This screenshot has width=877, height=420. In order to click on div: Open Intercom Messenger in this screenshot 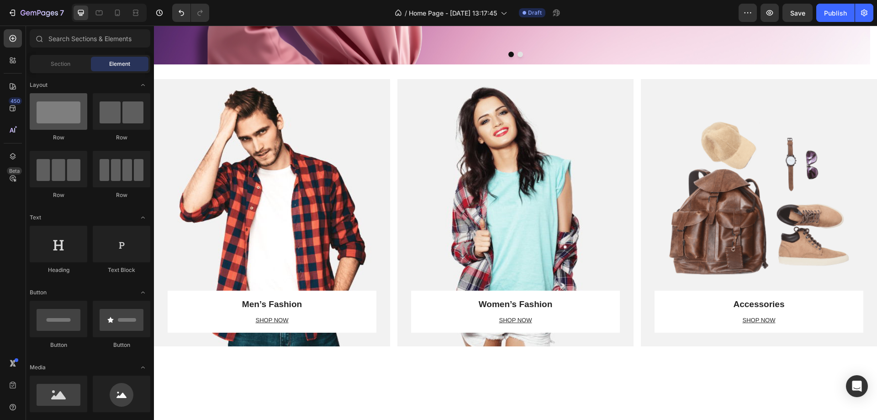, I will do `click(857, 386)`.